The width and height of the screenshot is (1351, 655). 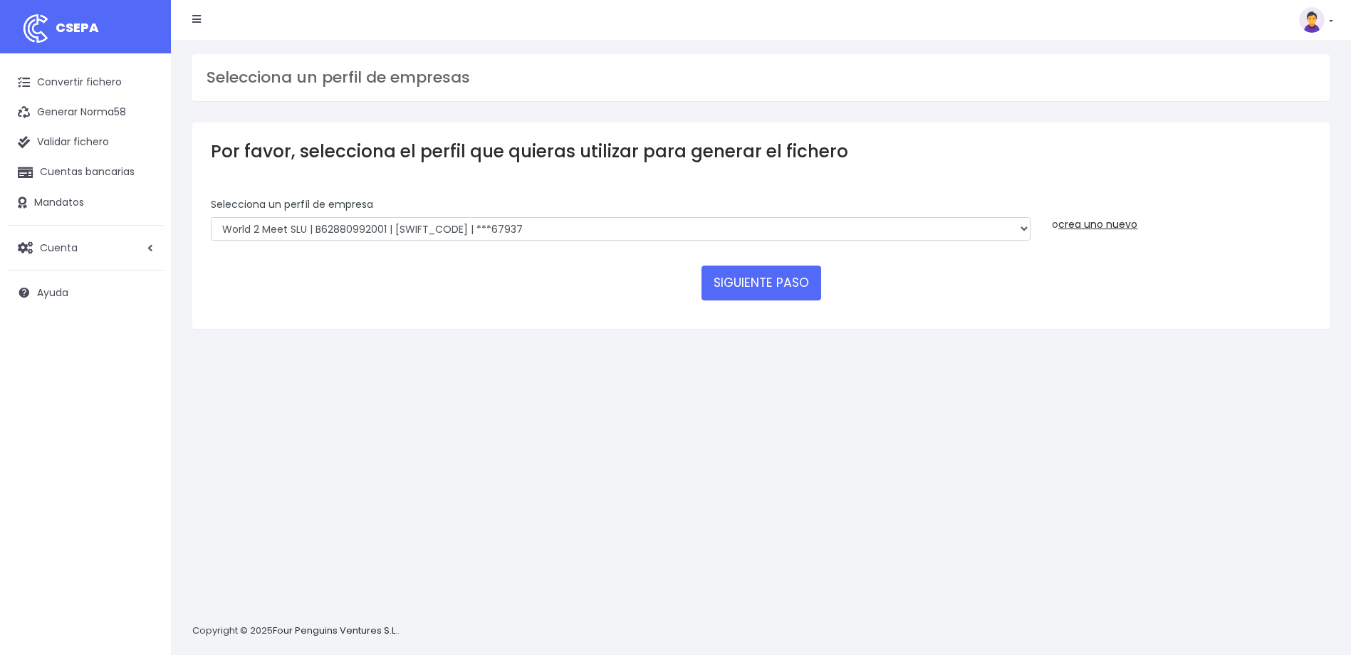 What do you see at coordinates (1312, 20) in the screenshot?
I see `img: profile` at bounding box center [1312, 20].